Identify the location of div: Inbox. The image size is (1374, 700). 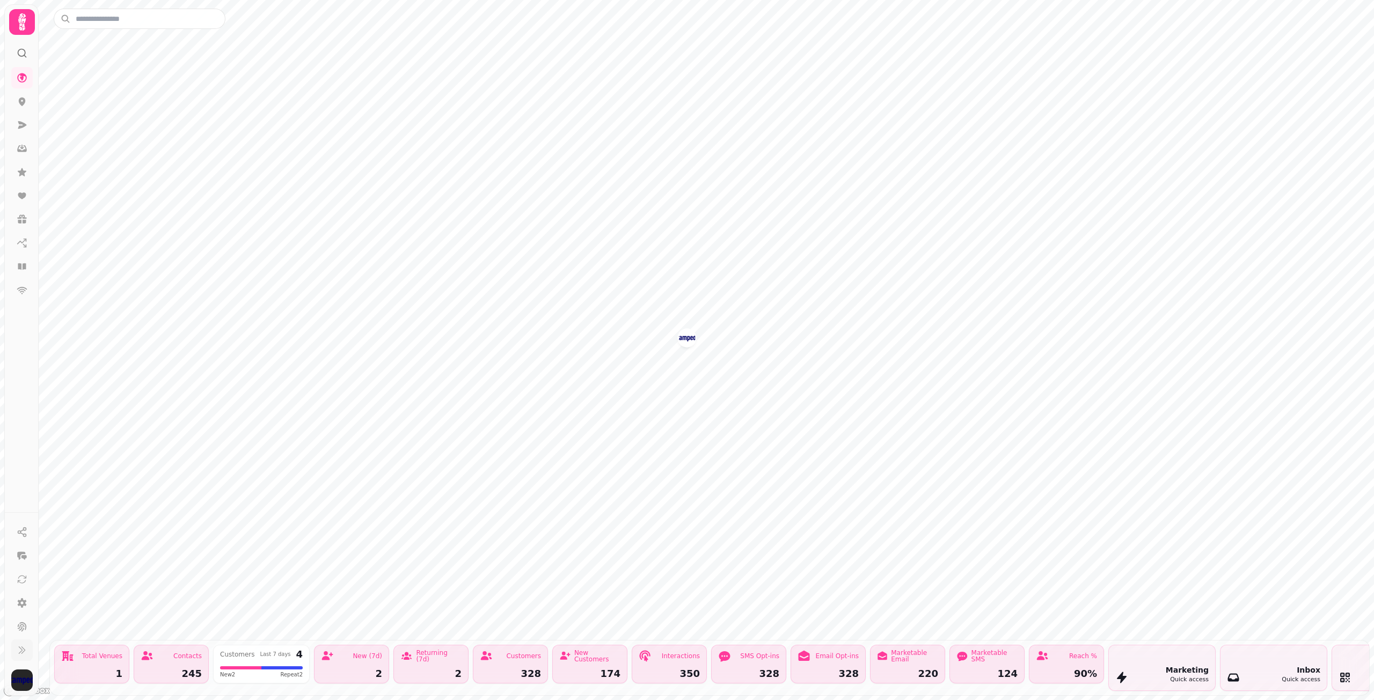
(1301, 670).